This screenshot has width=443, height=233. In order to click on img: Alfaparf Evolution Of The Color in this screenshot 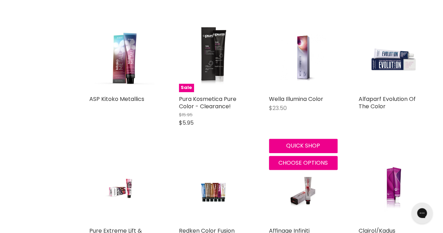, I will do `click(393, 57)`.